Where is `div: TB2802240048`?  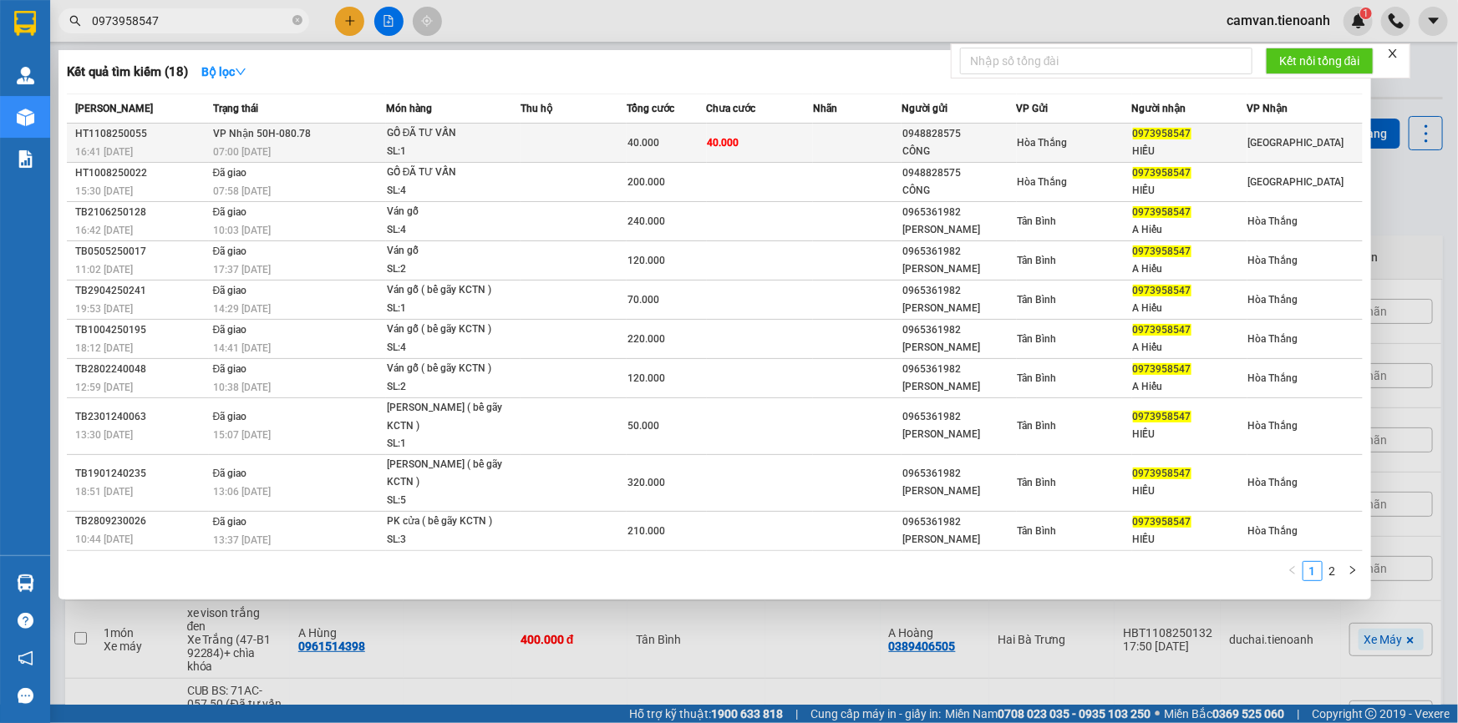
div: TB2802240048 is located at coordinates (141, 369).